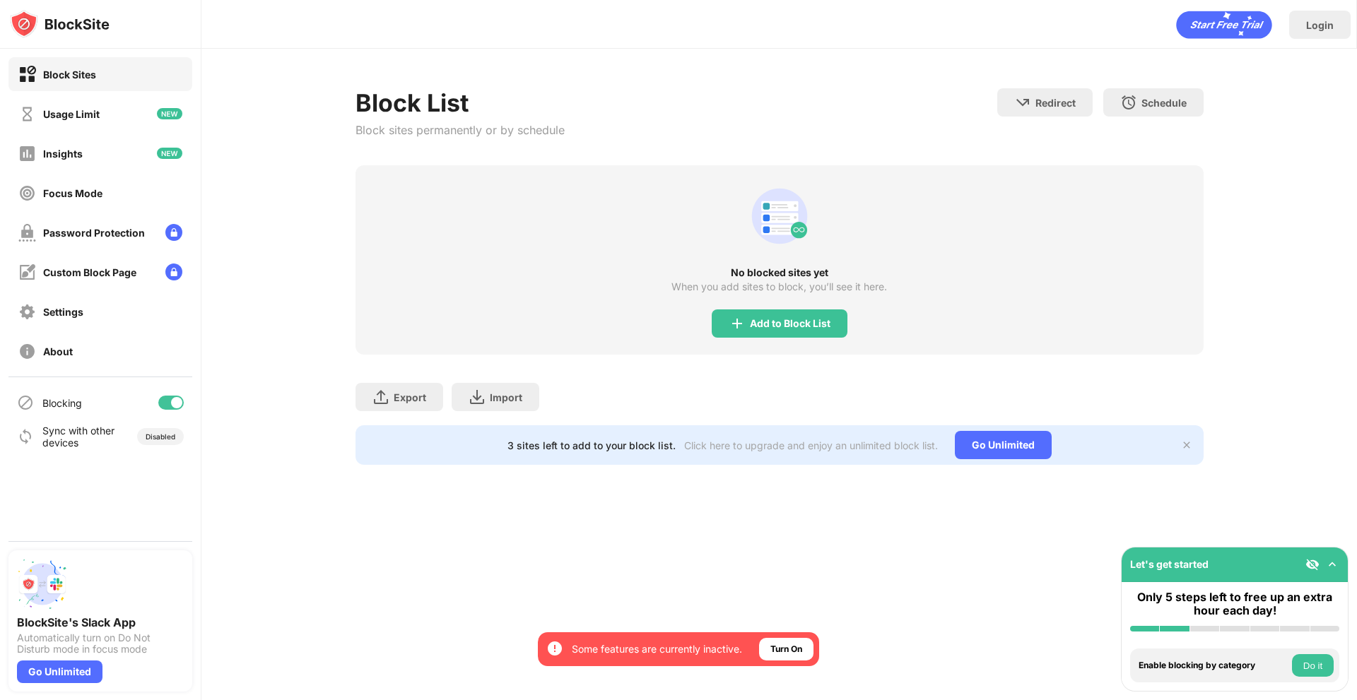  What do you see at coordinates (78, 437) in the screenshot?
I see `div: Sync with other devices` at bounding box center [78, 437].